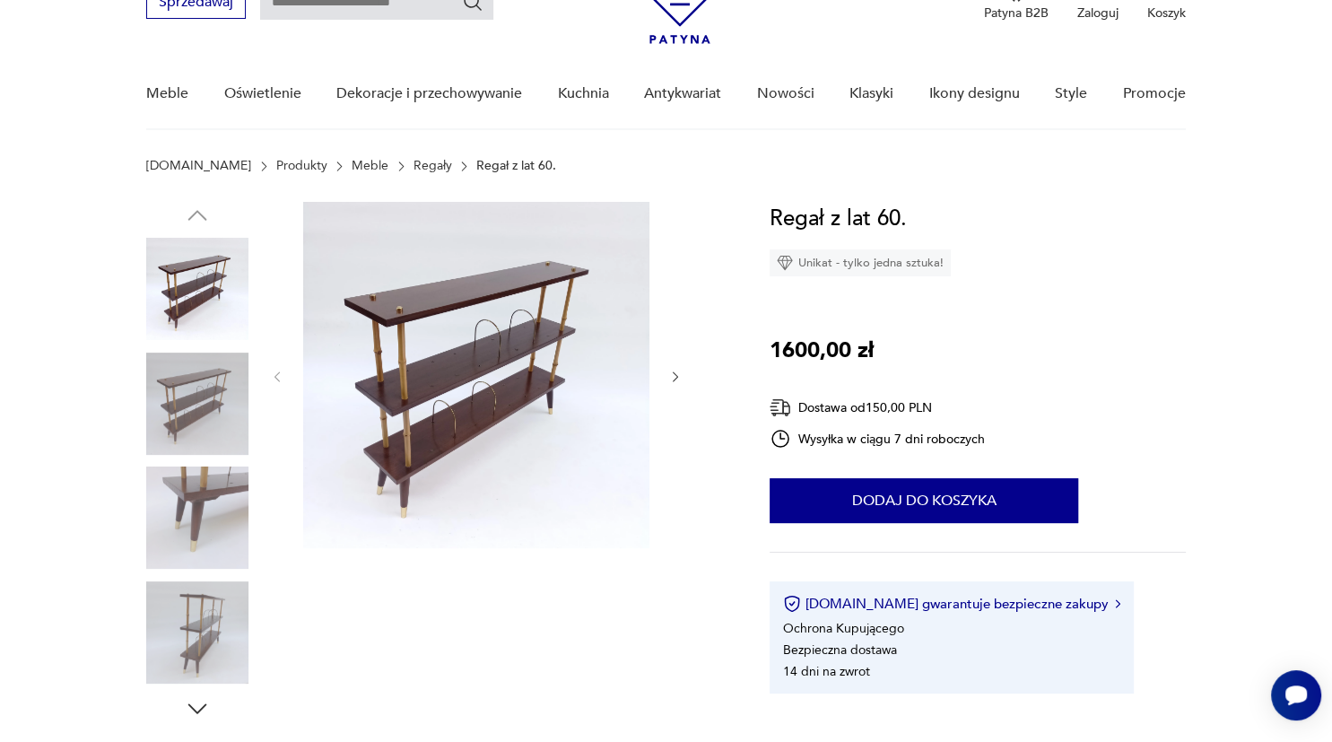  What do you see at coordinates (877, 407) in the screenshot?
I see `div: Dostawa od 150,00 PLN` at bounding box center [877, 407].